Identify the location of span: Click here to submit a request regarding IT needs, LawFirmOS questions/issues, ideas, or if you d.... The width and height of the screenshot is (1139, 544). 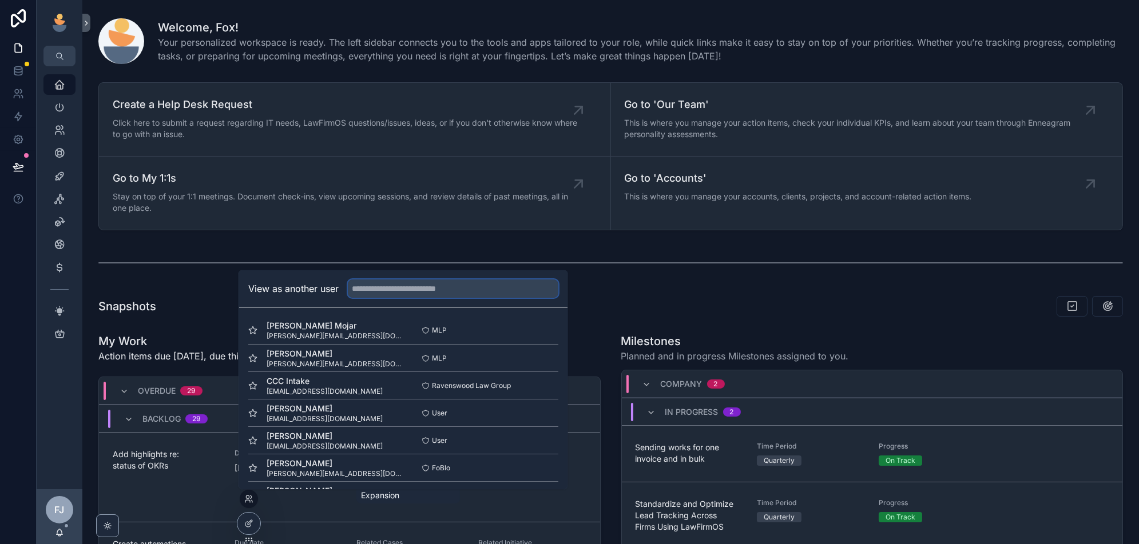
(345, 129).